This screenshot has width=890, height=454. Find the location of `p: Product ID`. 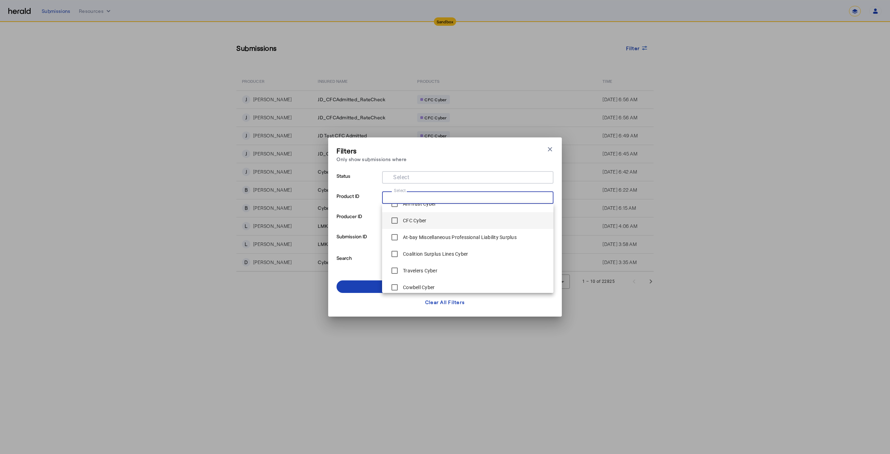

p: Product ID is located at coordinates (358, 201).